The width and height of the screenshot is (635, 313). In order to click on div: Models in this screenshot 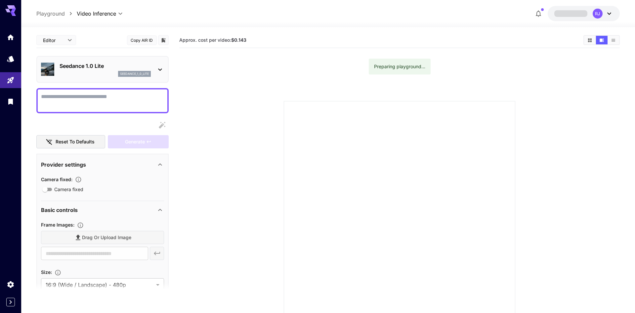, I will do `click(11, 59)`.